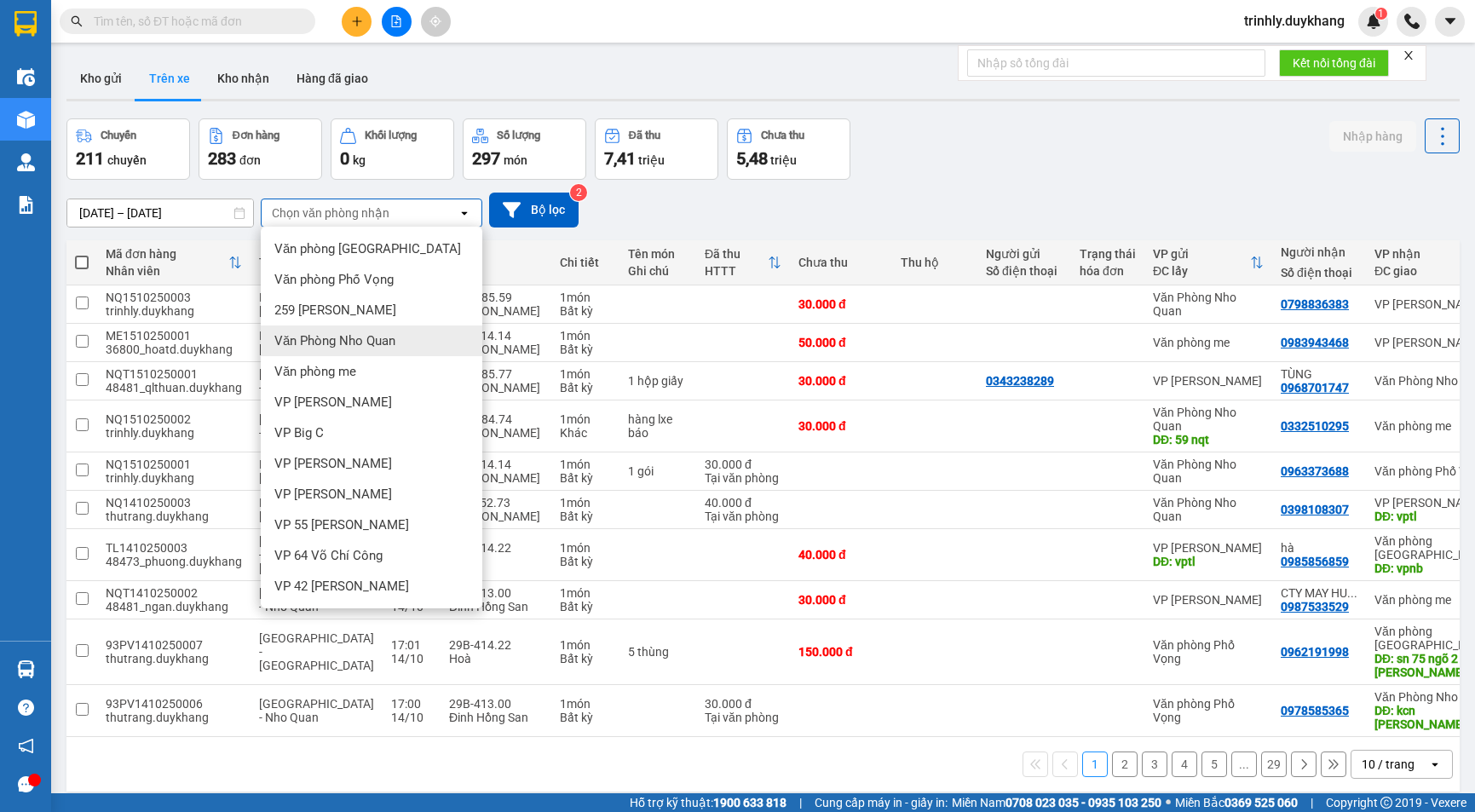  Describe the element at coordinates (841, 343) in the screenshot. I see `div: 50.000 đ` at that location.